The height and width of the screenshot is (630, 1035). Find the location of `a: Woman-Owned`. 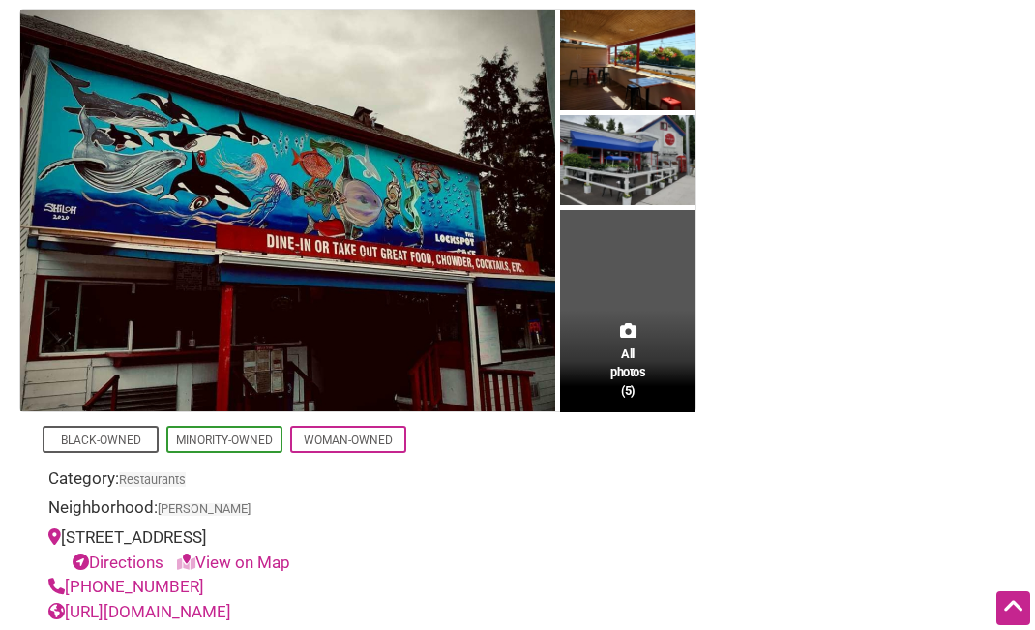

a: Woman-Owned is located at coordinates (348, 440).